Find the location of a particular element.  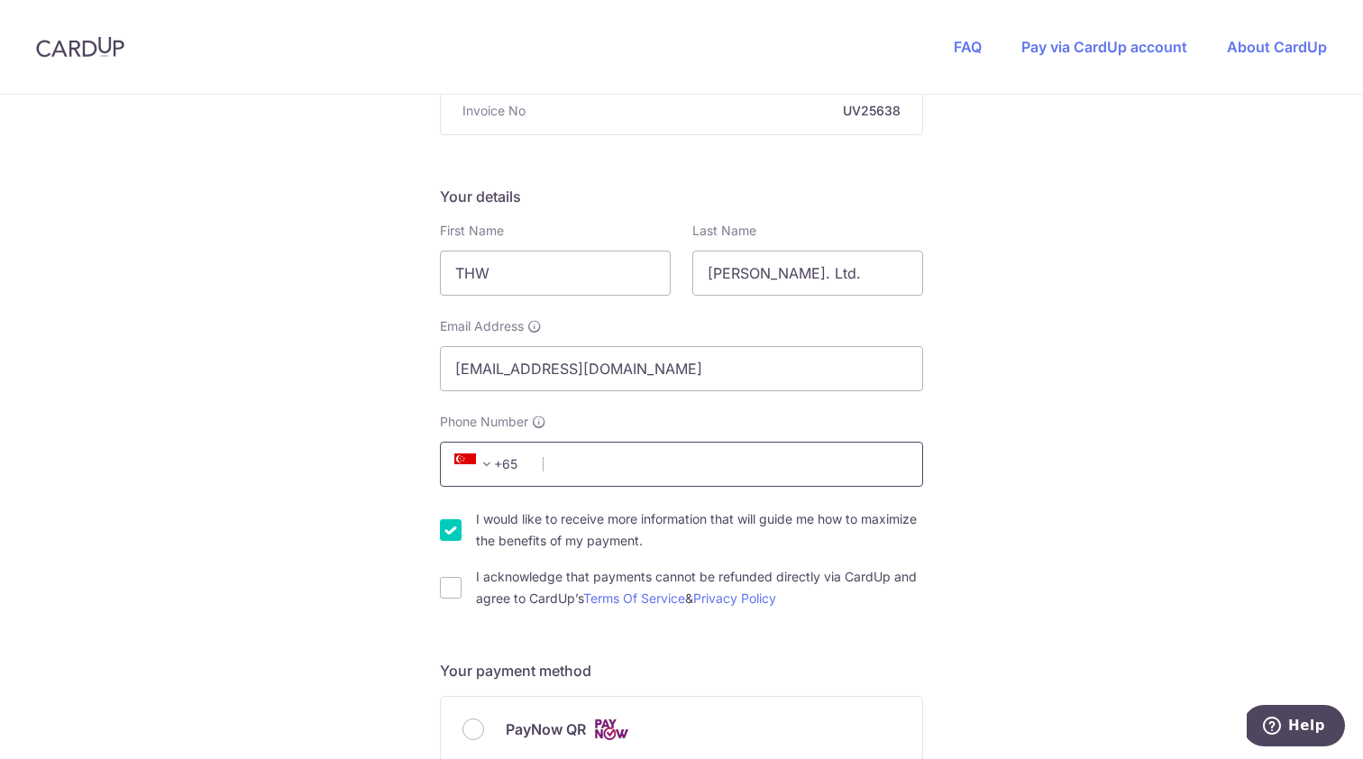

span: PayNow QR is located at coordinates (546, 729).